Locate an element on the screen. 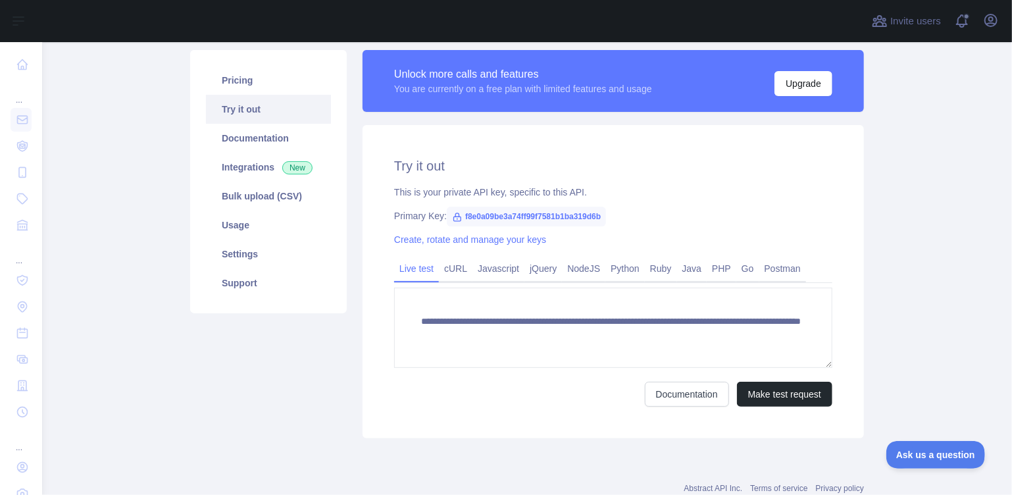 The width and height of the screenshot is (1012, 495). a: Bulk upload (CSV) is located at coordinates (268, 196).